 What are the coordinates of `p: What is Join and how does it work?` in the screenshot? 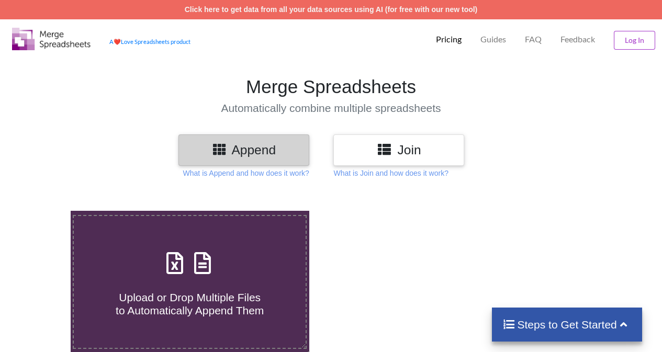 It's located at (390, 173).